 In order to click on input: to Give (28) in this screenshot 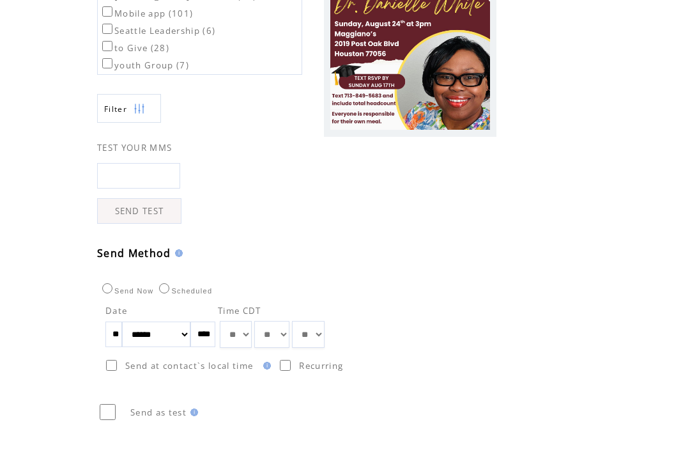, I will do `click(107, 47)`.